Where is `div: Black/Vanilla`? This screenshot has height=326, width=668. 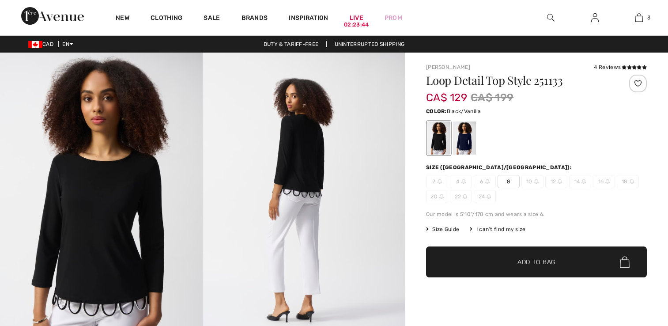
div: Black/Vanilla is located at coordinates (439, 138).